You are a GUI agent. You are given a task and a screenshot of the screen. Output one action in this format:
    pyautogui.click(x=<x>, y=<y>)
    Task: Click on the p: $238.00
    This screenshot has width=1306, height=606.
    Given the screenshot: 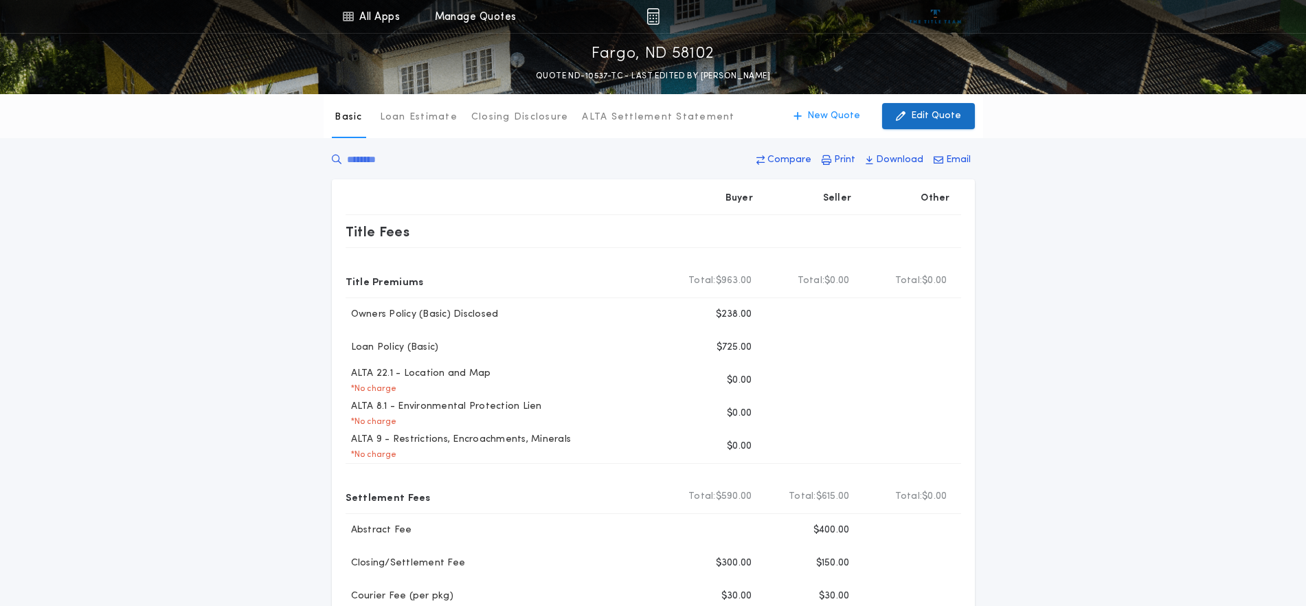 What is the action you would take?
    pyautogui.click(x=734, y=315)
    